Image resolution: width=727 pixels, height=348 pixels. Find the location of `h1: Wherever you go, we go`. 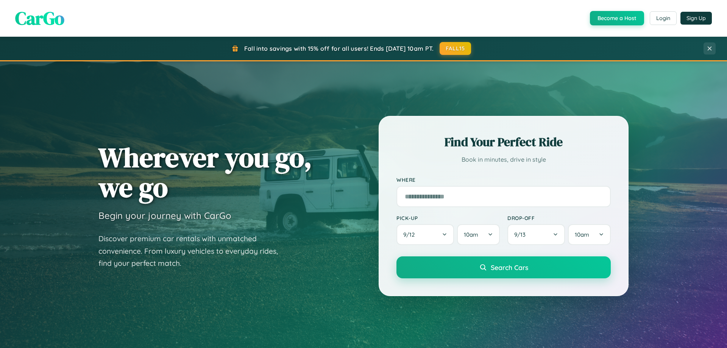

h1: Wherever you go, we go is located at coordinates (205, 172).